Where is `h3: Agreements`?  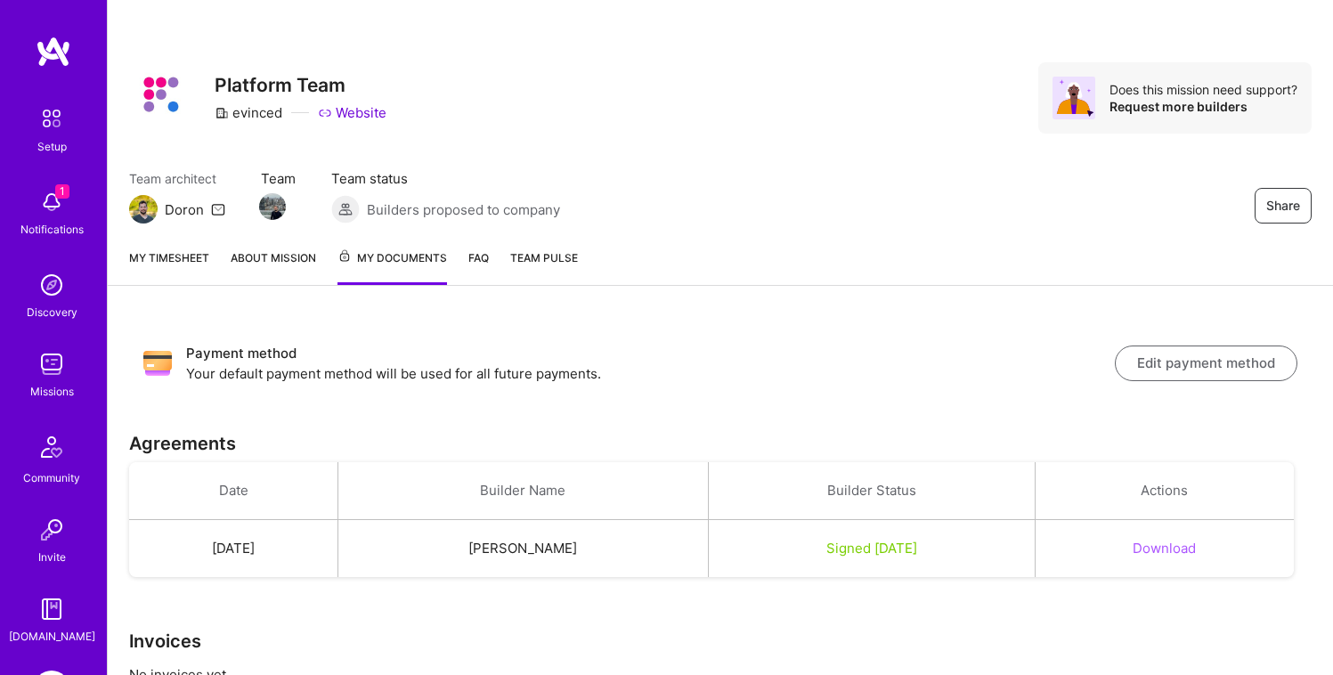 h3: Agreements is located at coordinates (720, 443).